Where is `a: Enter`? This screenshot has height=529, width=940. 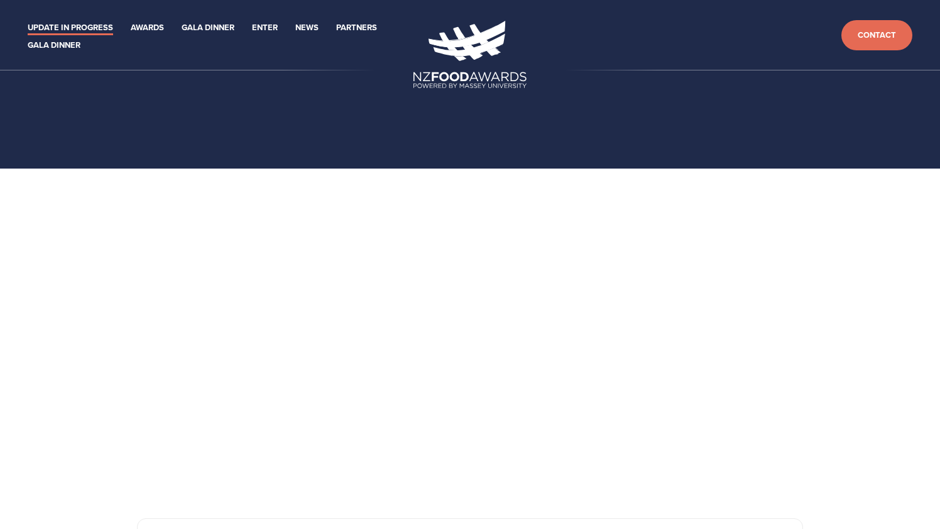 a: Enter is located at coordinates (265, 28).